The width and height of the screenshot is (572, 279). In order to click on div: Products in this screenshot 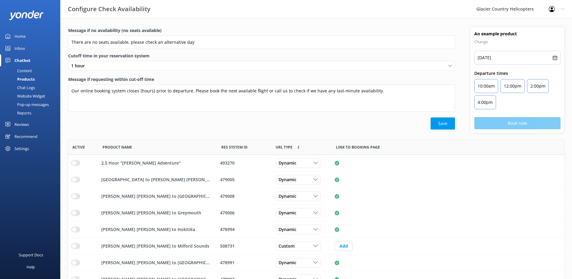, I will do `click(19, 79)`.